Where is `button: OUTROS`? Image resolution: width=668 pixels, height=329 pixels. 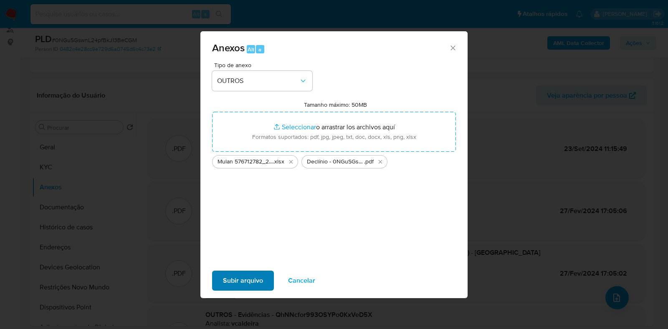 button: OUTROS is located at coordinates (262, 81).